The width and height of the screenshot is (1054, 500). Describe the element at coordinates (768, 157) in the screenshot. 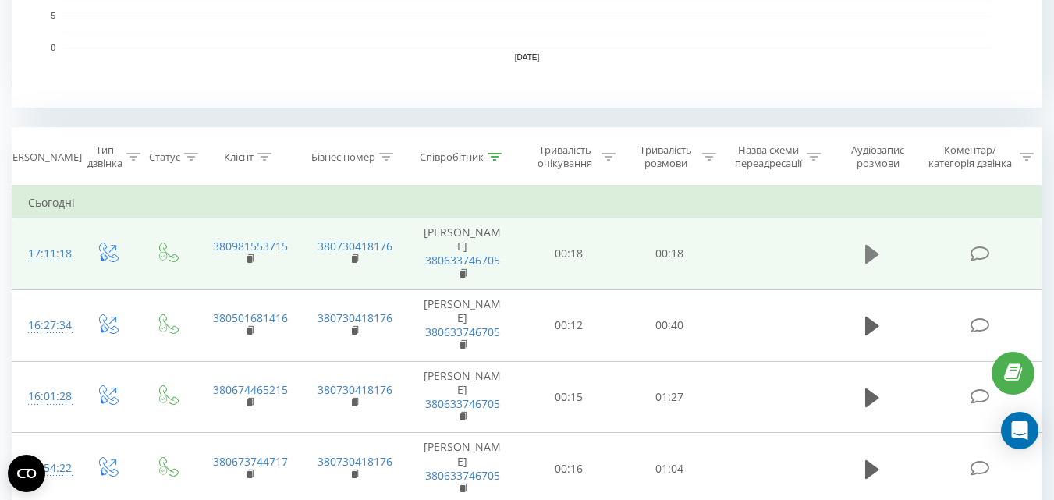

I see `div: Назва схеми переадресації` at that location.